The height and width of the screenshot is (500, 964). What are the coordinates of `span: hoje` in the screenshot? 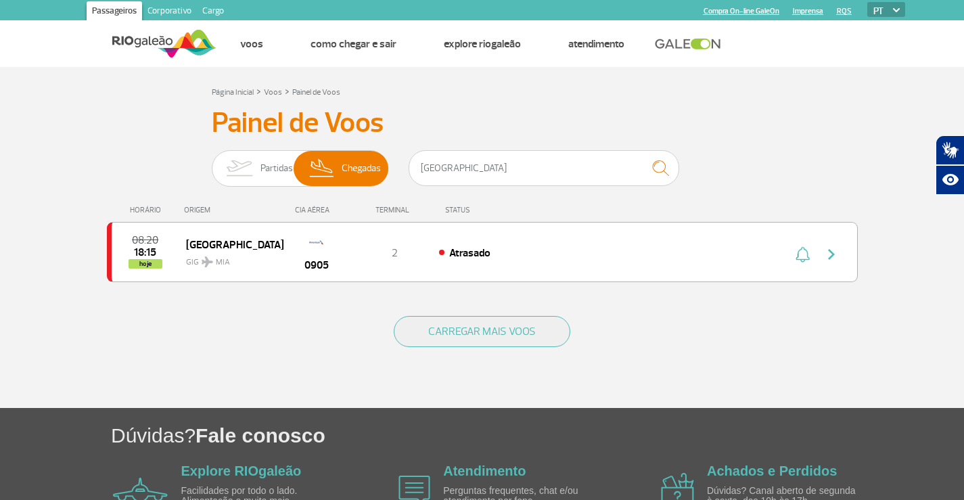 It's located at (145, 264).